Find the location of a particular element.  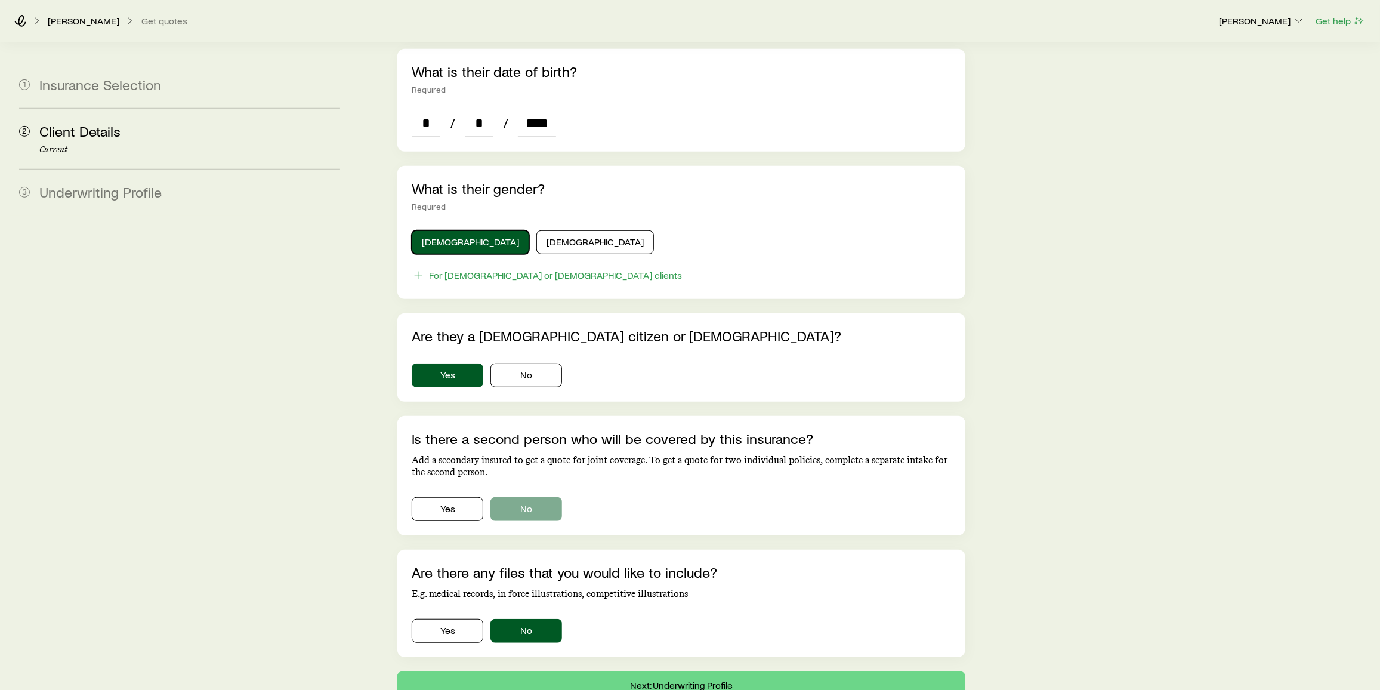

p: Add a secondary insured to get a quote for joint coverage. To get a quote for two individual poli... is located at coordinates (681, 466).